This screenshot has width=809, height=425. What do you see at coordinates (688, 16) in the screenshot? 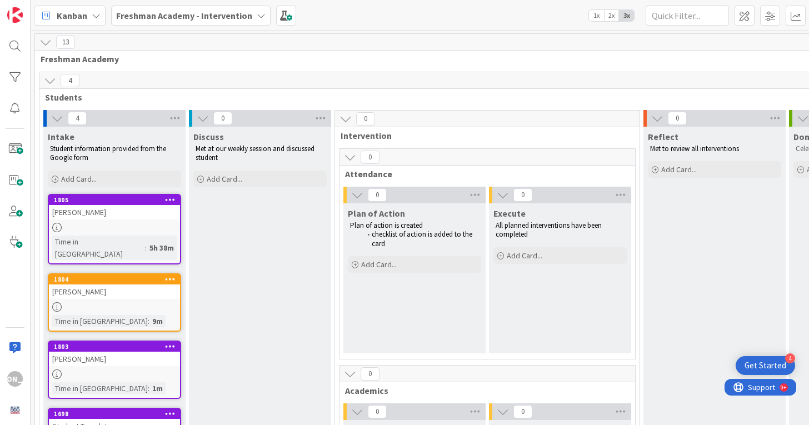
I see `input: Quick Filter...` at bounding box center [688, 16].